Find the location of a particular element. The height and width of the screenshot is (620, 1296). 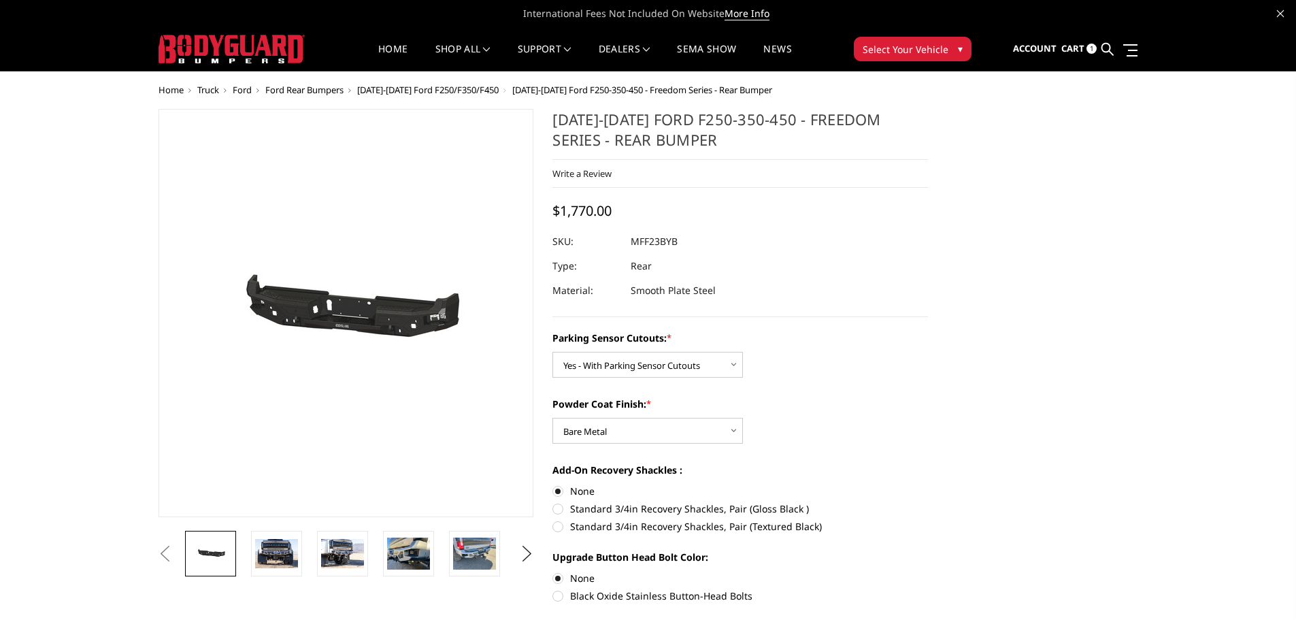

img: BODYGUARD BUMPERS is located at coordinates (231, 49).